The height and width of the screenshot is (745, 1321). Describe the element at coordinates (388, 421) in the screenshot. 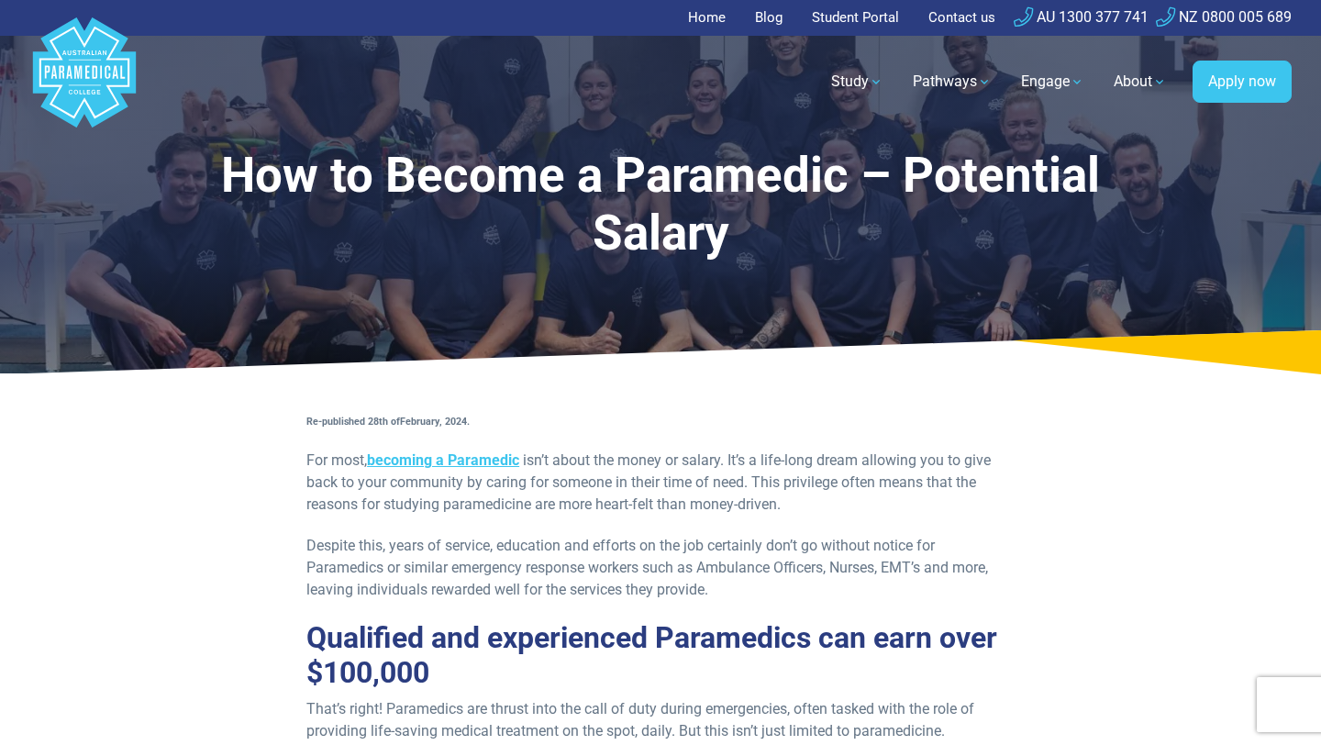

I see `strong: Re-published 28th of , 2024.` at that location.